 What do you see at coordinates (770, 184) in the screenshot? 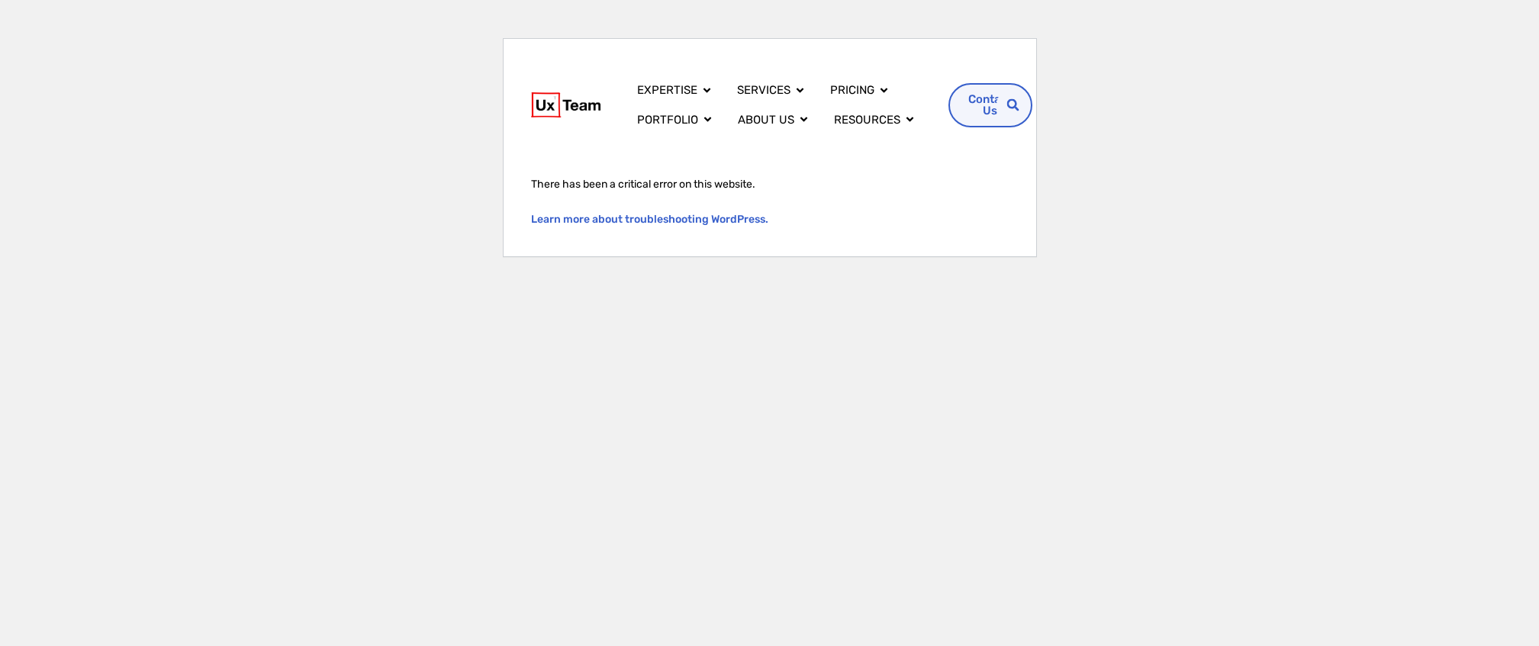
I see `p: There has been a critical error on this website.` at bounding box center [770, 184].